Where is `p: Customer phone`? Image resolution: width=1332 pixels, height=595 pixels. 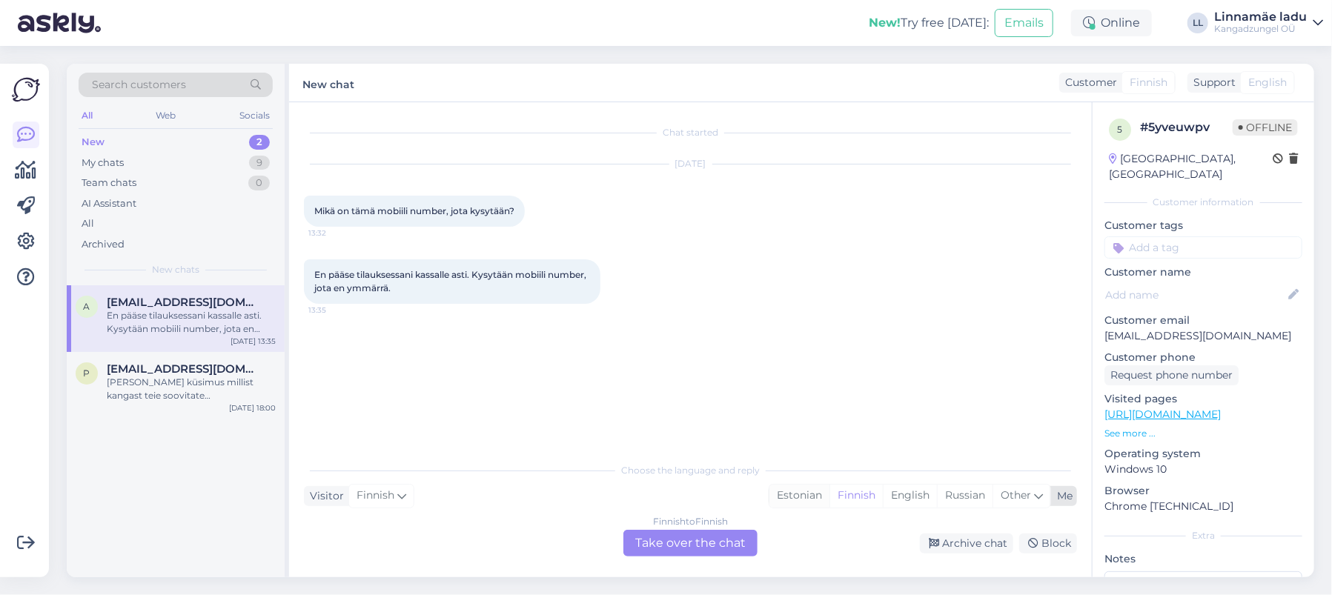 p: Customer phone is located at coordinates (1203, 357).